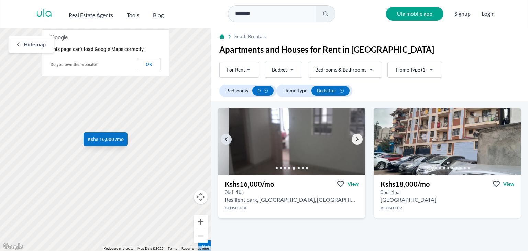 The image size is (528, 251). Describe the element at coordinates (249, 184) in the screenshot. I see `h3: Kshs 16,000 /mo` at that location.